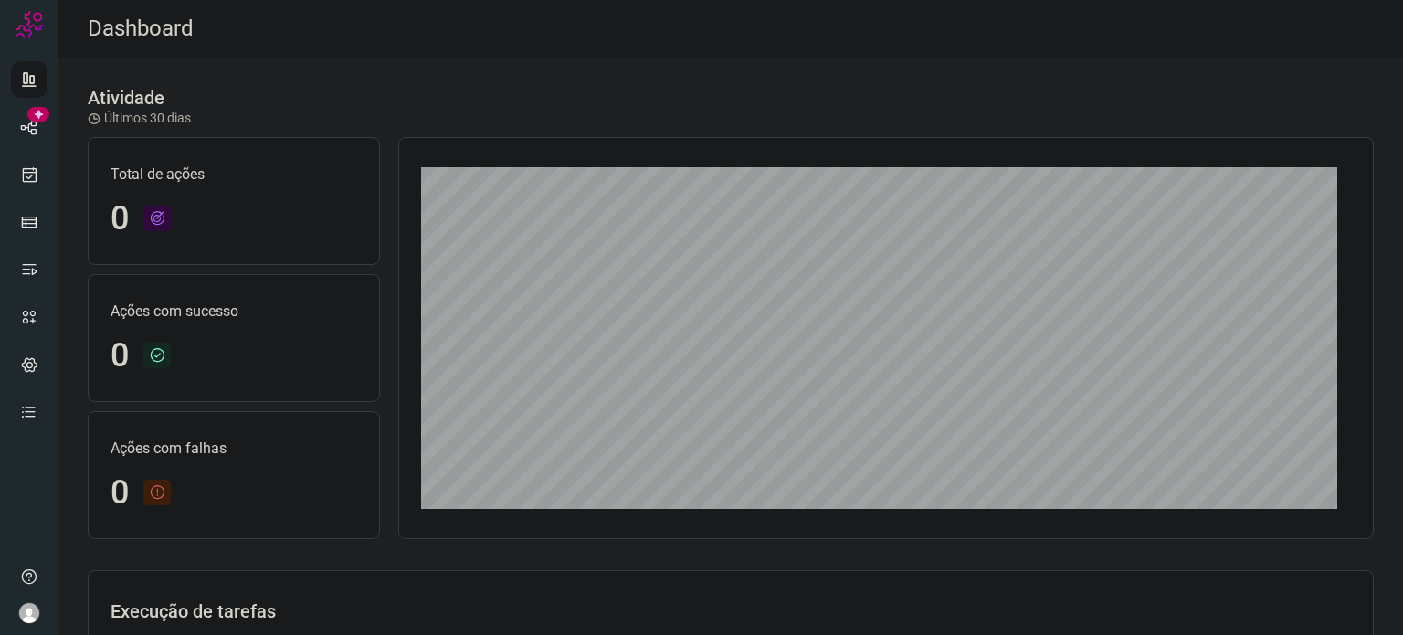 Image resolution: width=1403 pixels, height=635 pixels. I want to click on img: avatar-user-boy.jpg, so click(29, 613).